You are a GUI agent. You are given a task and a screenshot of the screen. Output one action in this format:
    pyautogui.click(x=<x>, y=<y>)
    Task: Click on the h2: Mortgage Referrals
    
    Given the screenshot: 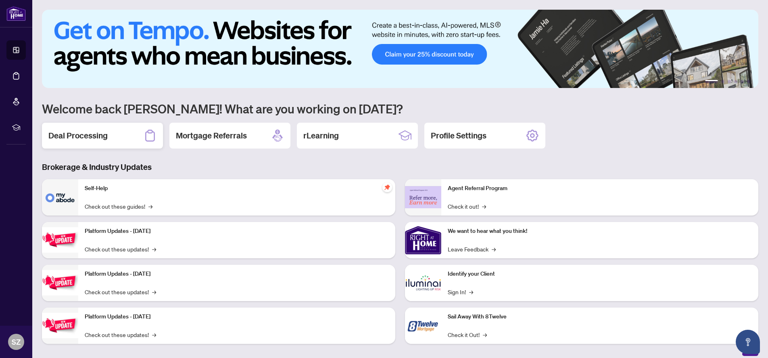 What is the action you would take?
    pyautogui.click(x=211, y=136)
    